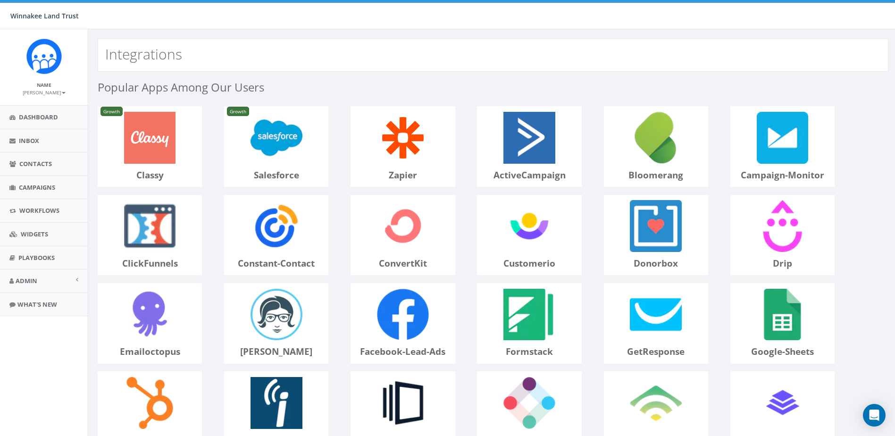 The width and height of the screenshot is (895, 436). I want to click on span: Dashboard, so click(38, 117).